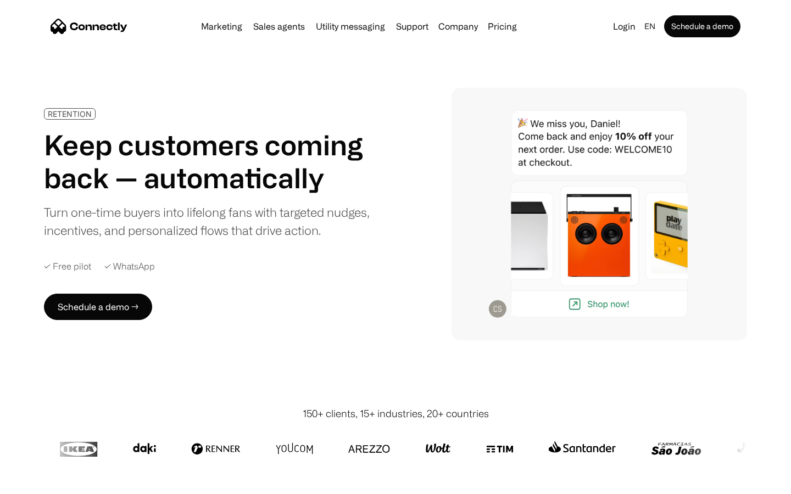 The width and height of the screenshot is (791, 494). Describe the element at coordinates (458, 26) in the screenshot. I see `div: Company` at that location.